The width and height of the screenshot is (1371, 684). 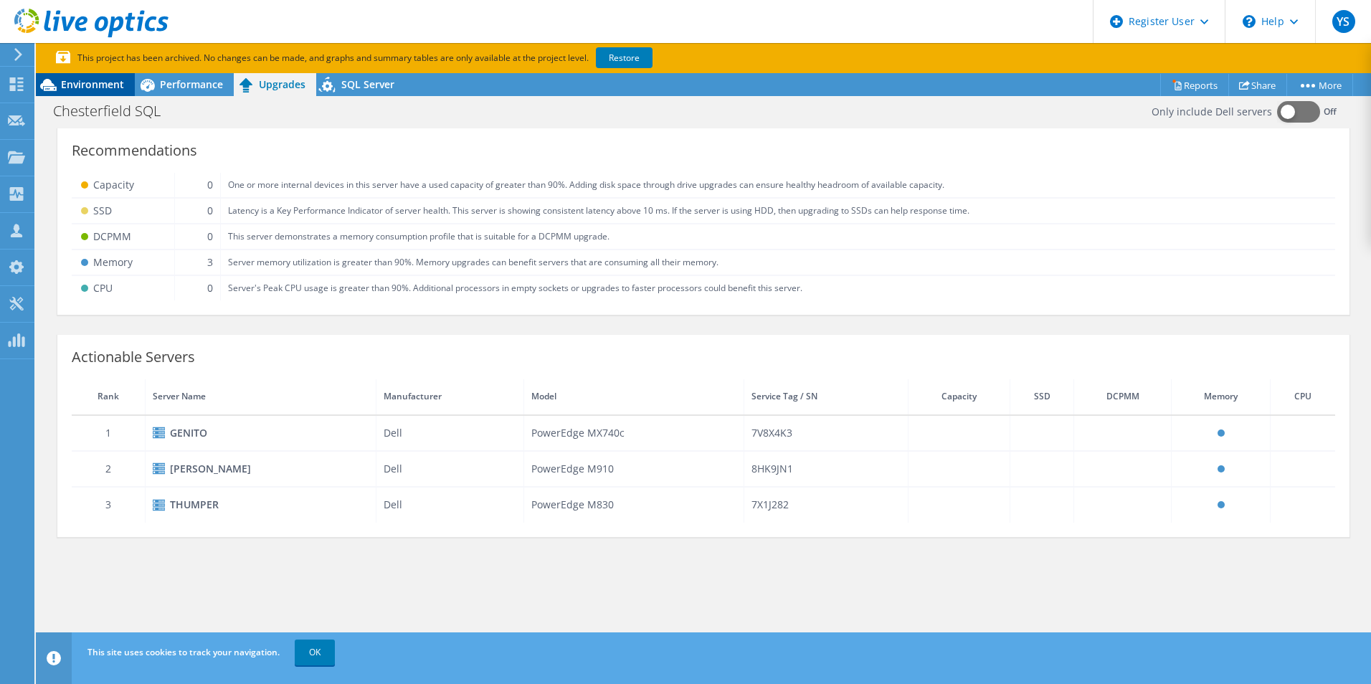 I want to click on th: SSD, so click(x=1042, y=397).